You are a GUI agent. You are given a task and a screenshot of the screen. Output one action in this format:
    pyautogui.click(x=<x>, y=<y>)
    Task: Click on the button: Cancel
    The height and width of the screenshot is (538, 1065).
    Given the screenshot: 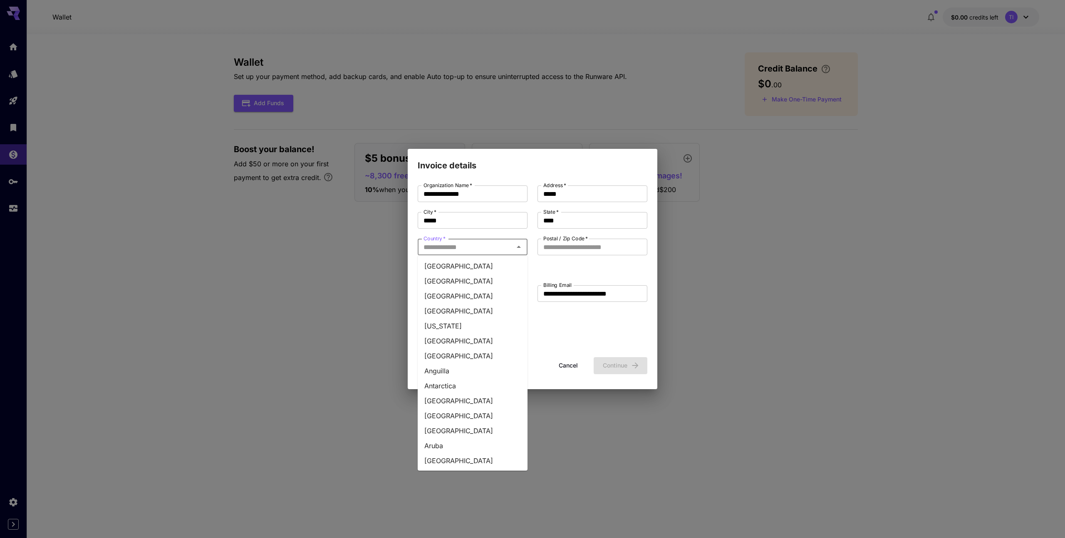 What is the action you would take?
    pyautogui.click(x=568, y=366)
    